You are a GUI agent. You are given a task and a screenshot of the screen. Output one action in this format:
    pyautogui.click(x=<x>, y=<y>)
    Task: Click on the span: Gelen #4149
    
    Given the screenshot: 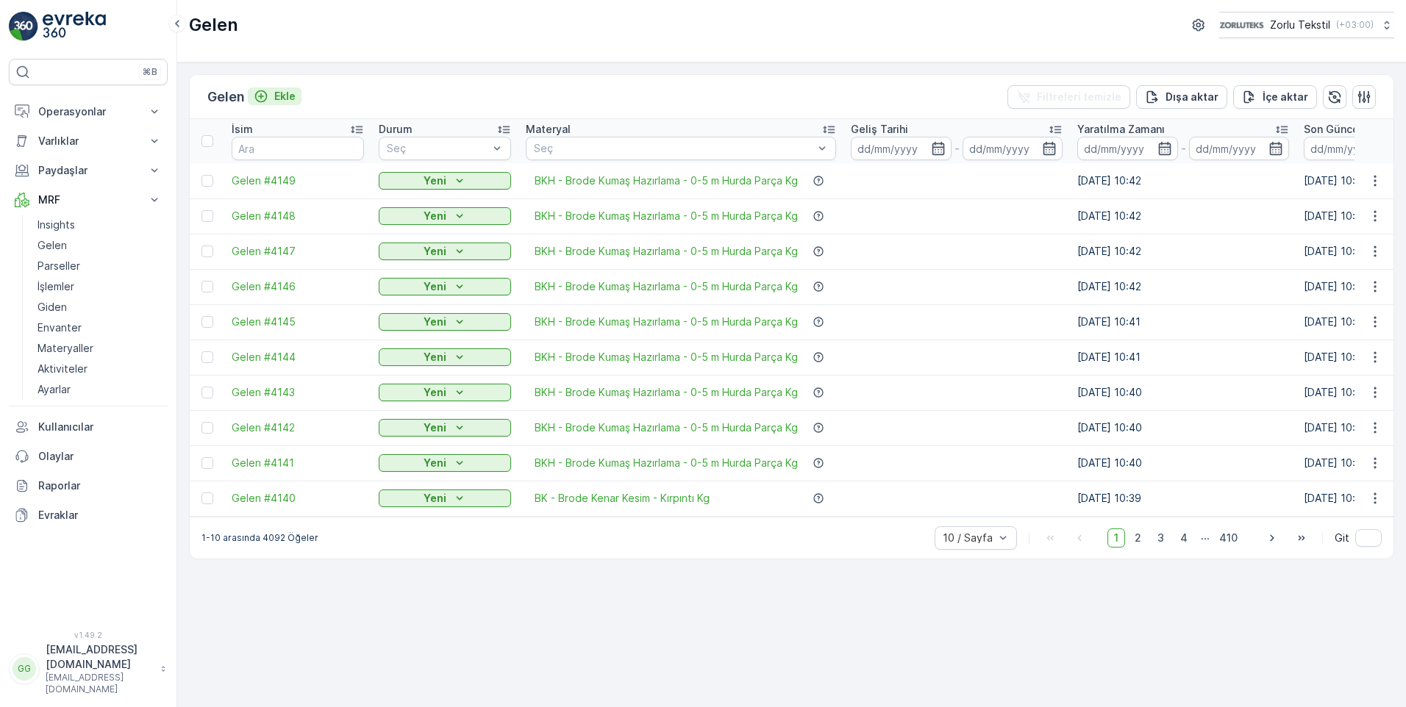 What is the action you would take?
    pyautogui.click(x=298, y=181)
    